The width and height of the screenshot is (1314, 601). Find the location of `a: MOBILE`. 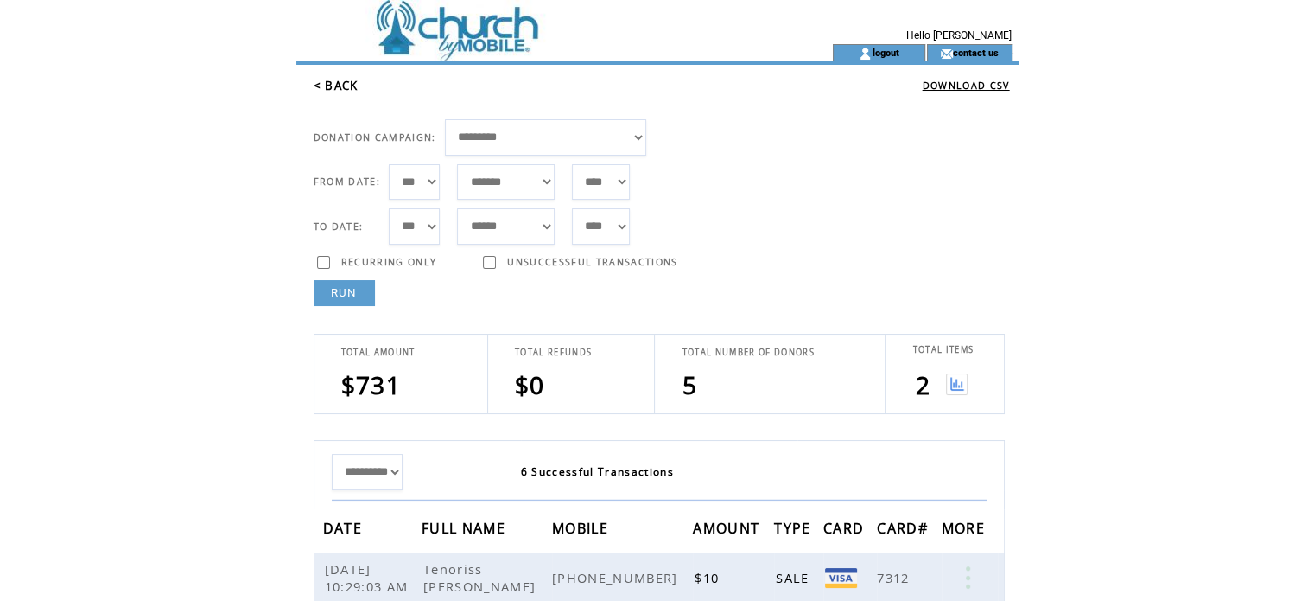

a: MOBILE is located at coordinates (582, 527).